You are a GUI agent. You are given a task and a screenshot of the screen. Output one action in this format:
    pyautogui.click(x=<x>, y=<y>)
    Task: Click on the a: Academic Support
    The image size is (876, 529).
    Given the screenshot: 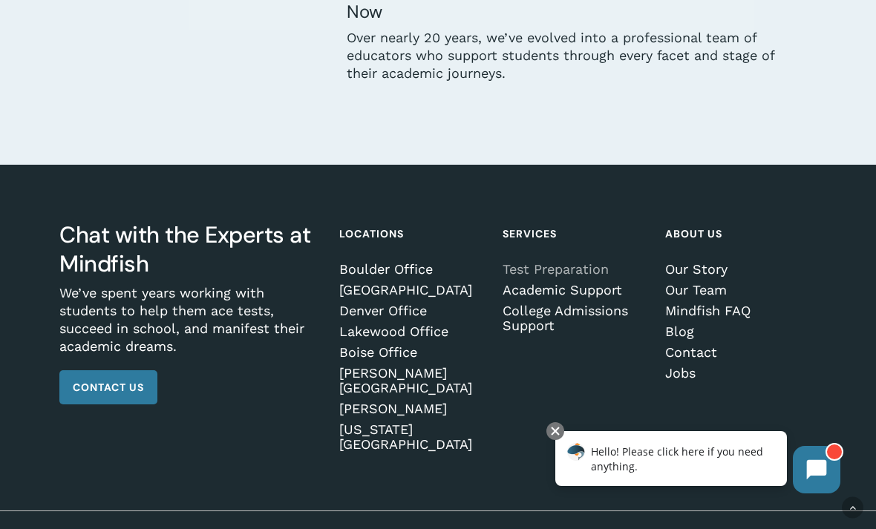 What is the action you would take?
    pyautogui.click(x=576, y=290)
    